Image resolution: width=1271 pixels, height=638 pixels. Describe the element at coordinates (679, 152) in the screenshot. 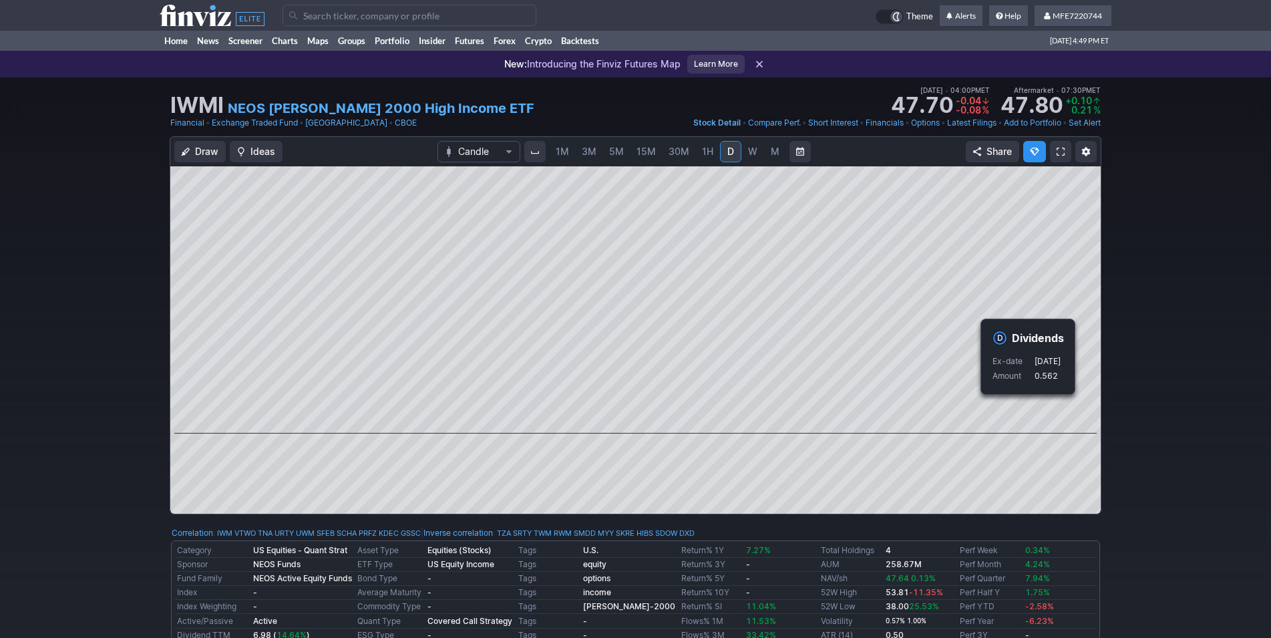

I see `a: 30M` at that location.